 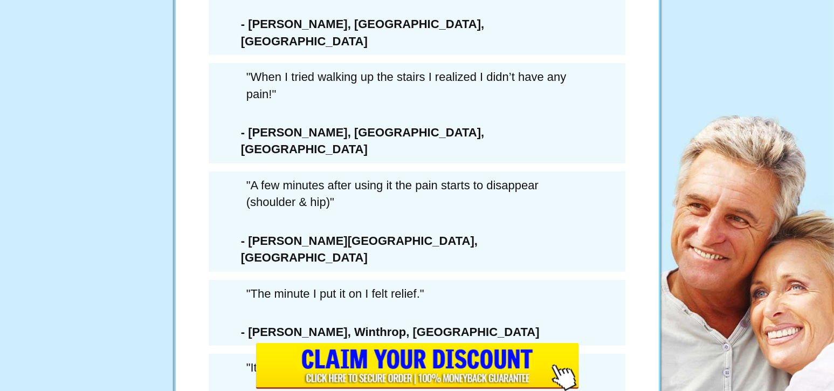 What do you see at coordinates (417, 85) in the screenshot?
I see `p: "When I tried walking up the stairs I realized I didn’t have any pain!"` at bounding box center [417, 85].